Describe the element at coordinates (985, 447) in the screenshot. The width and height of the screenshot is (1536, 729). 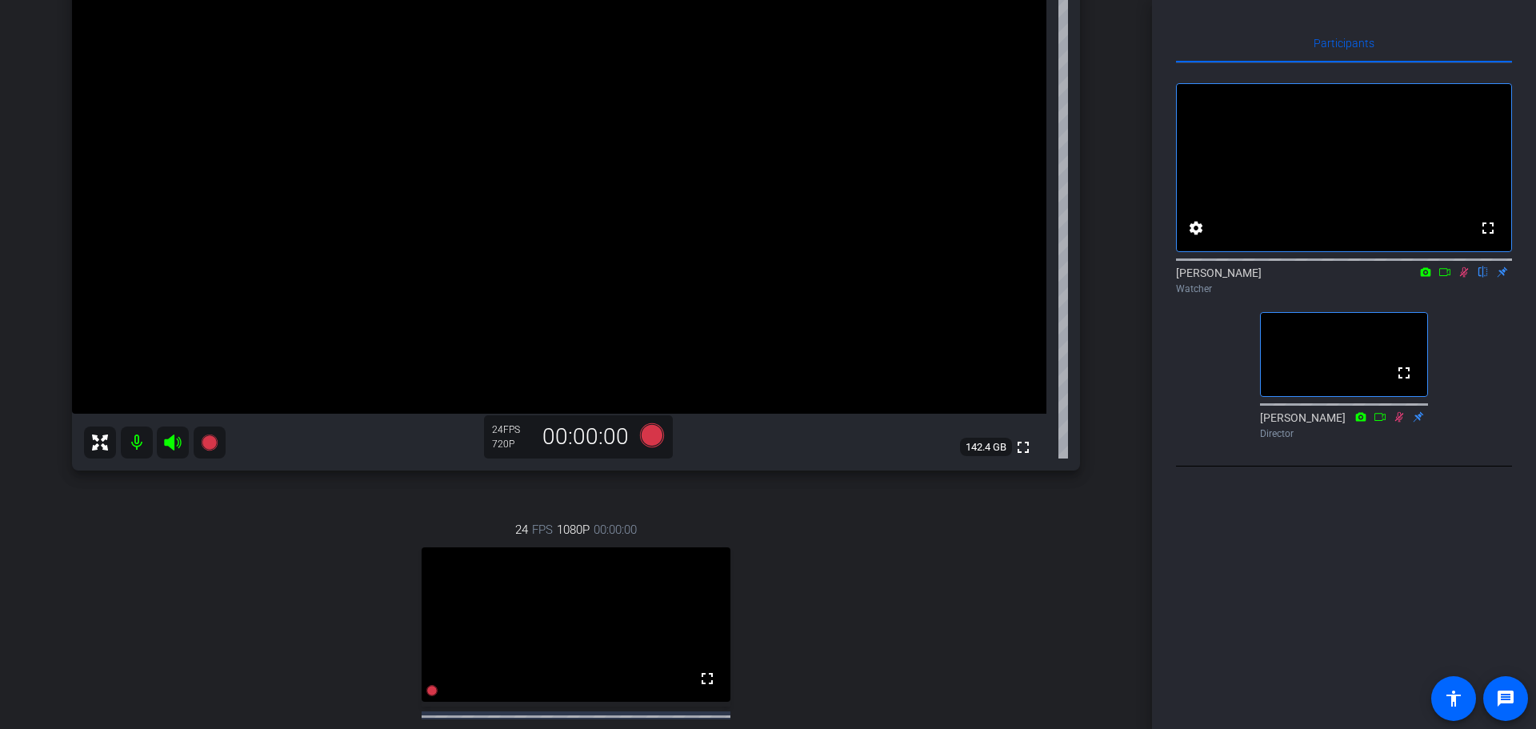
I see `span: 142.4 GB` at that location.